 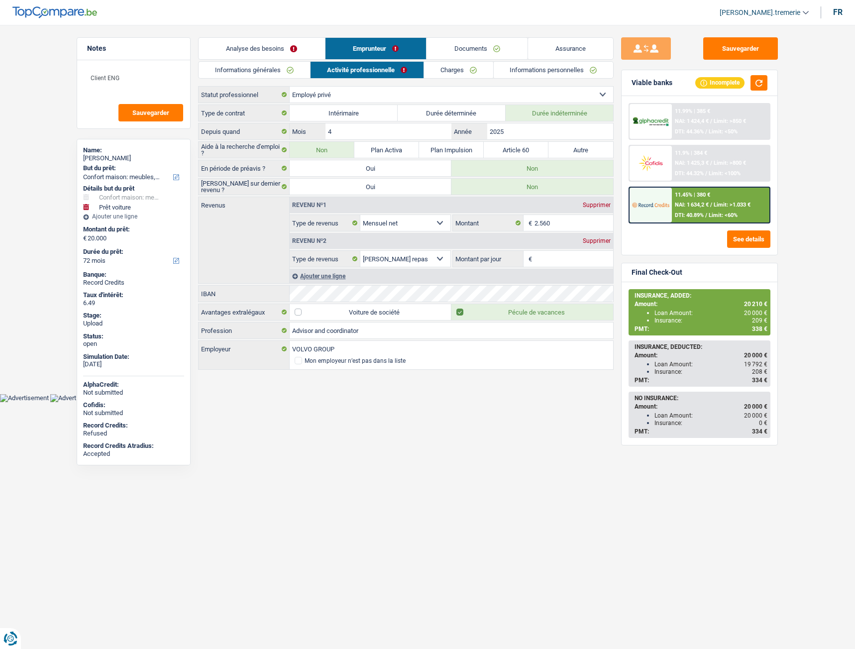 I want to click on label: Année, so click(x=469, y=131).